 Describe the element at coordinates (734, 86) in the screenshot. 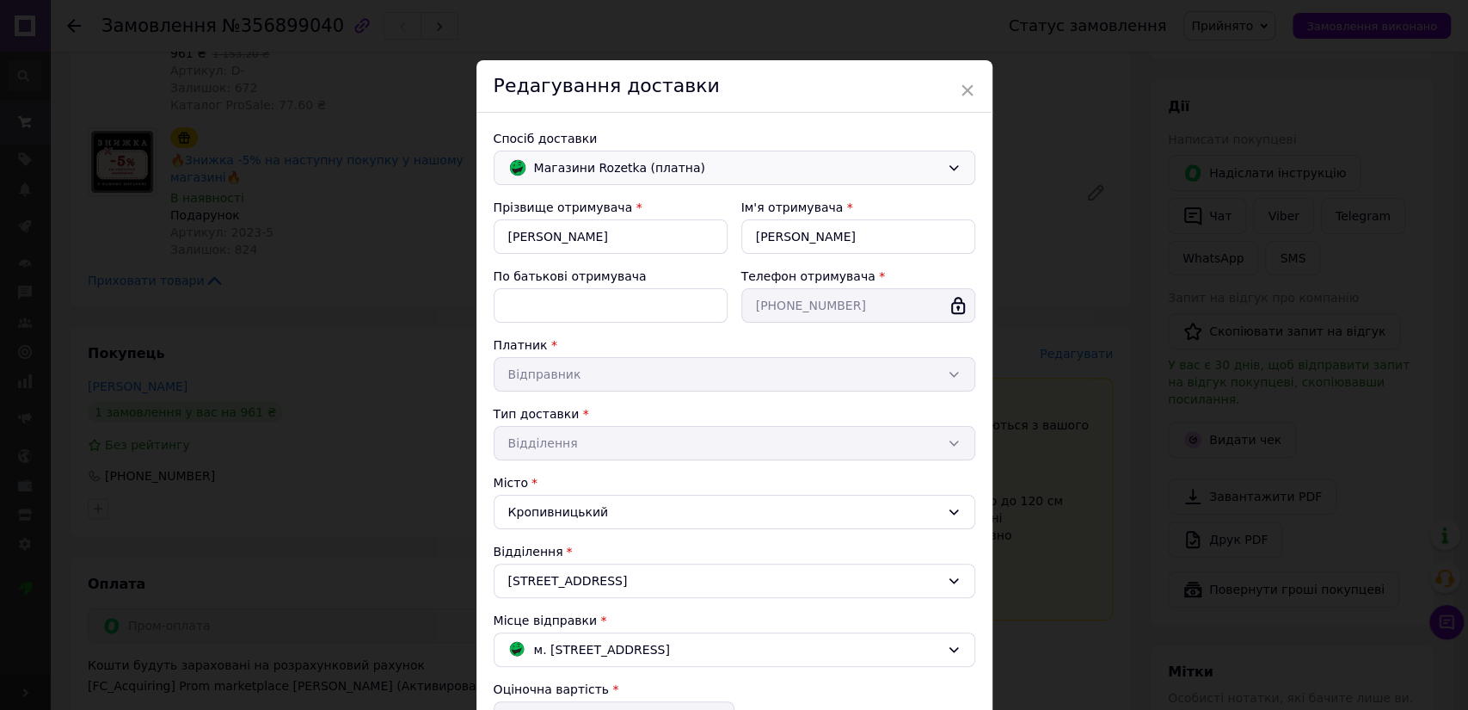

I see `div: Редагування доставки` at that location.